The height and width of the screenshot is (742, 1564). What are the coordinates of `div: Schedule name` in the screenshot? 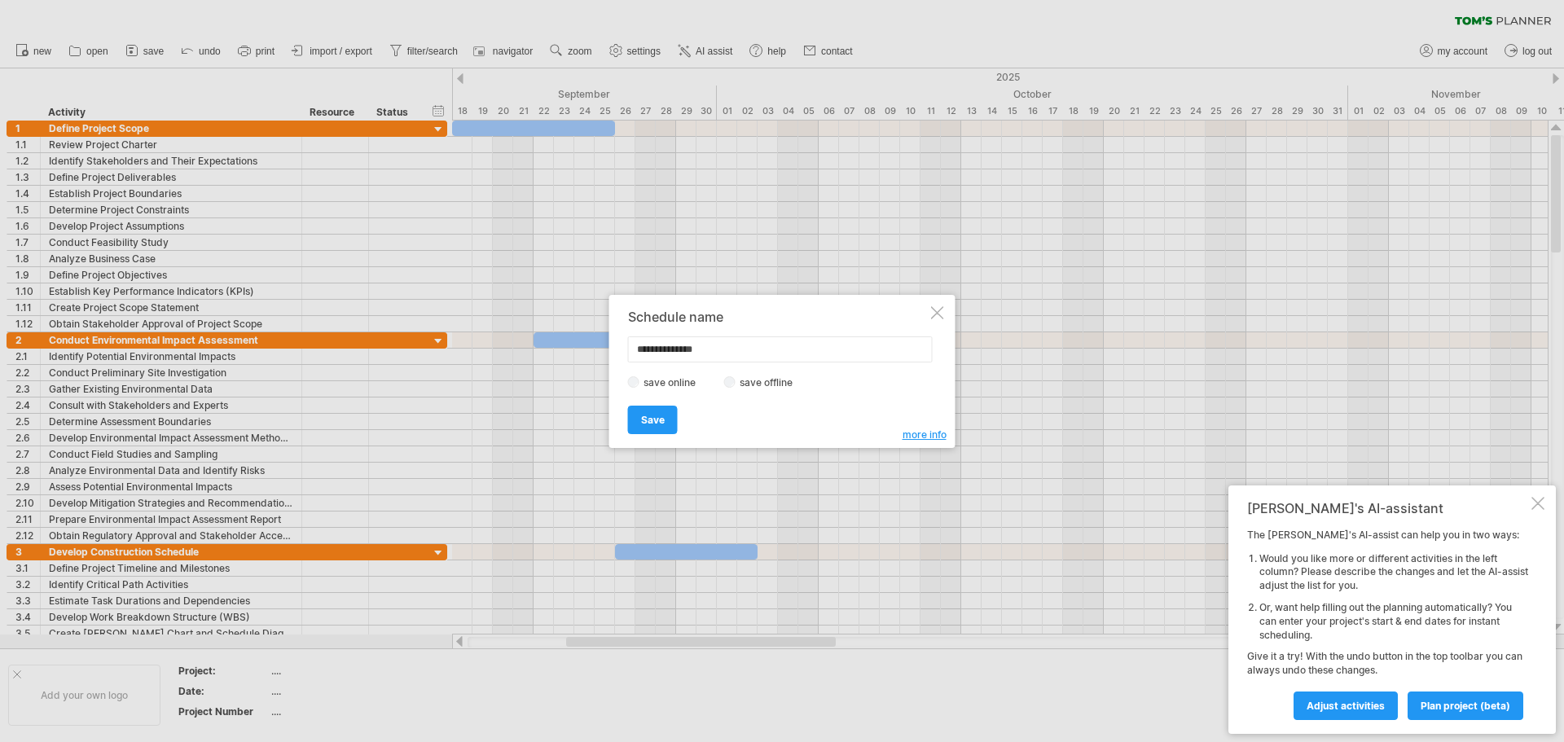 It's located at (778, 317).